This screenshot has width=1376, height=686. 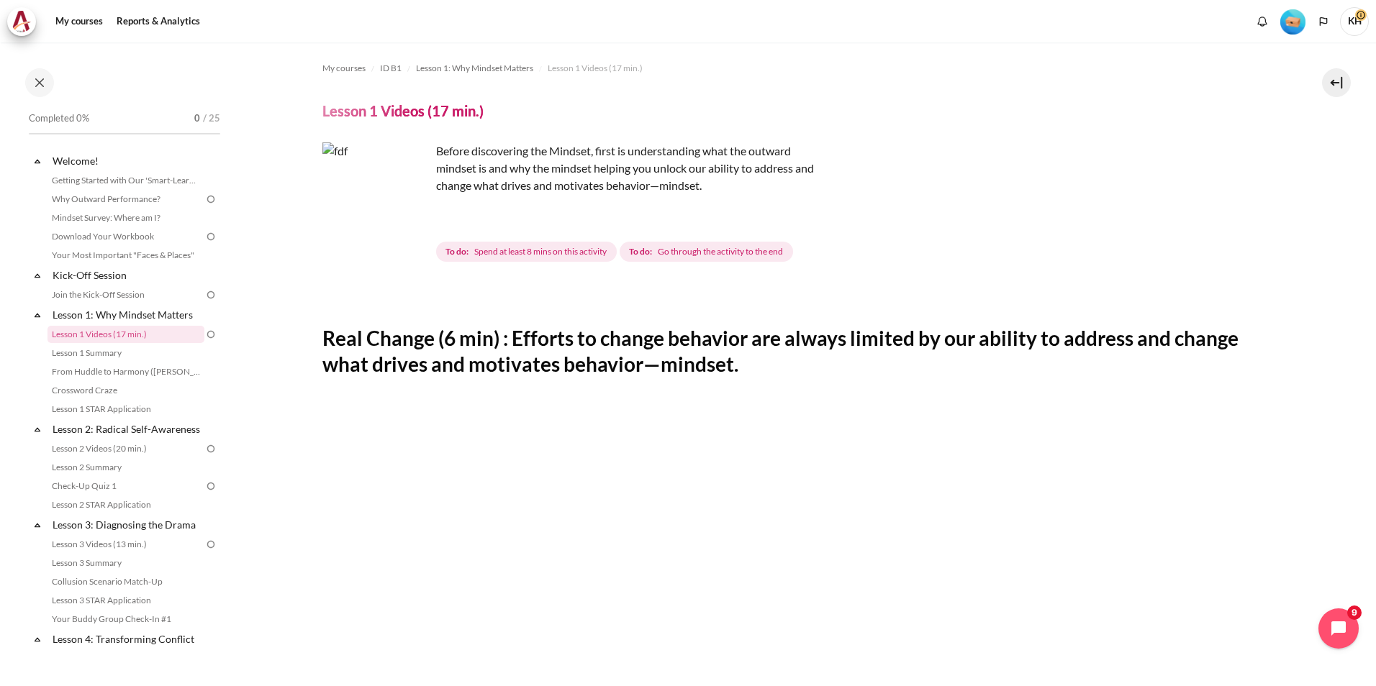 I want to click on img: Architeck, so click(x=22, y=22).